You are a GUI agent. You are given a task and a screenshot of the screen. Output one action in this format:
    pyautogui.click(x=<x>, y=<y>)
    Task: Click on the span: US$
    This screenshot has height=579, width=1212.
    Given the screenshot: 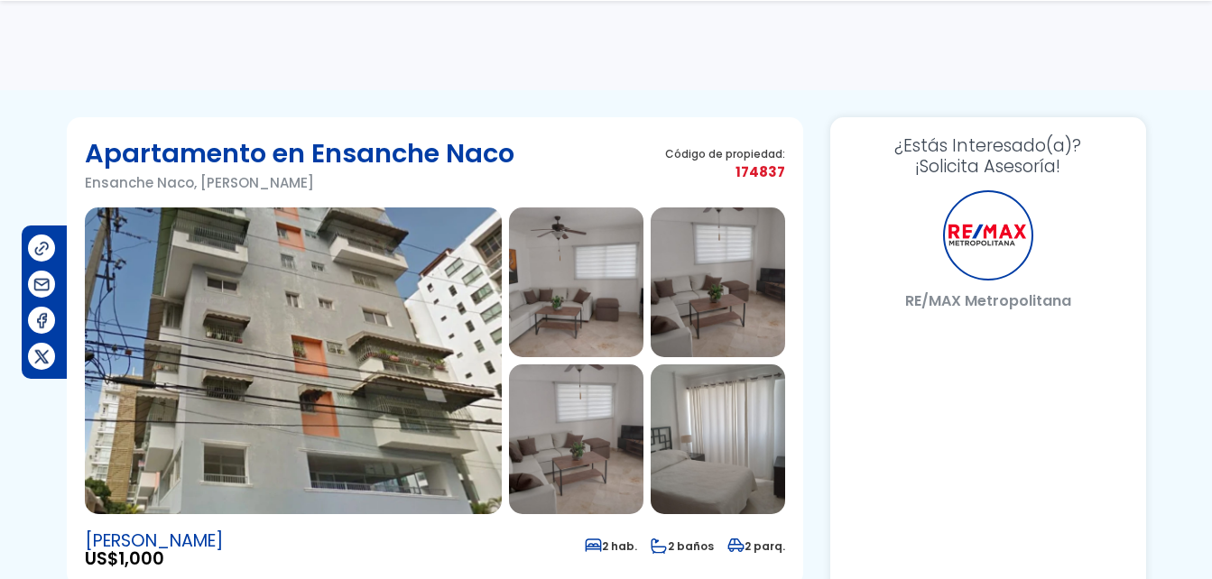 What is the action you would take?
    pyautogui.click(x=153, y=560)
    